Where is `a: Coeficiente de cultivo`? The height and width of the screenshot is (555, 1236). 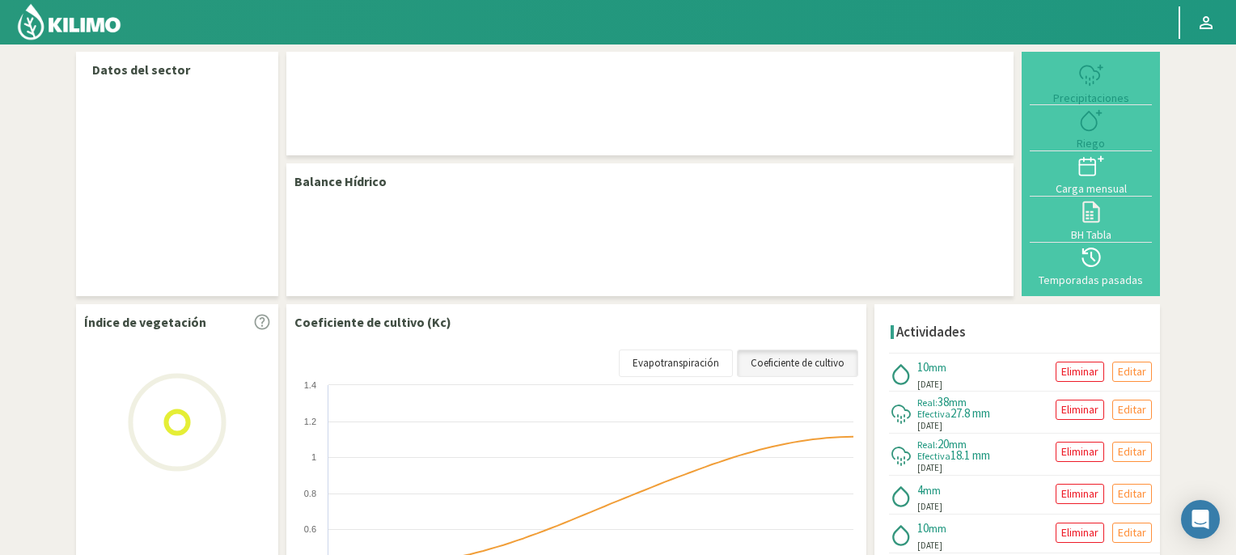
a: Coeficiente de cultivo is located at coordinates (797, 363).